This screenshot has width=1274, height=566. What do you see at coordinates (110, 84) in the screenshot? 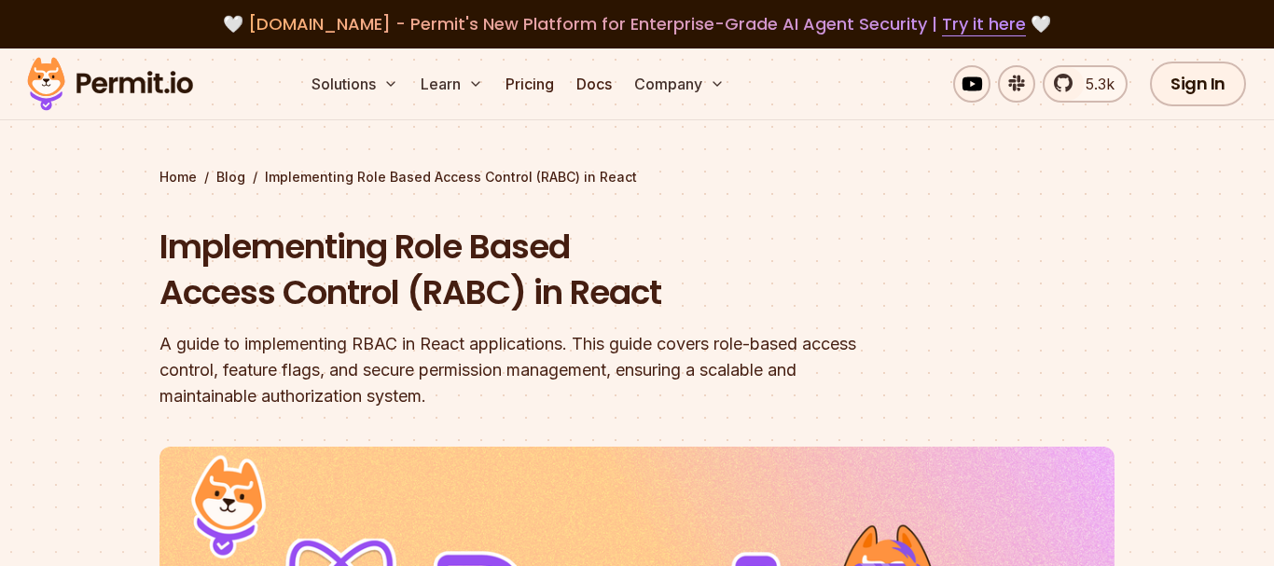
I see `img: Permit logo` at bounding box center [110, 84].